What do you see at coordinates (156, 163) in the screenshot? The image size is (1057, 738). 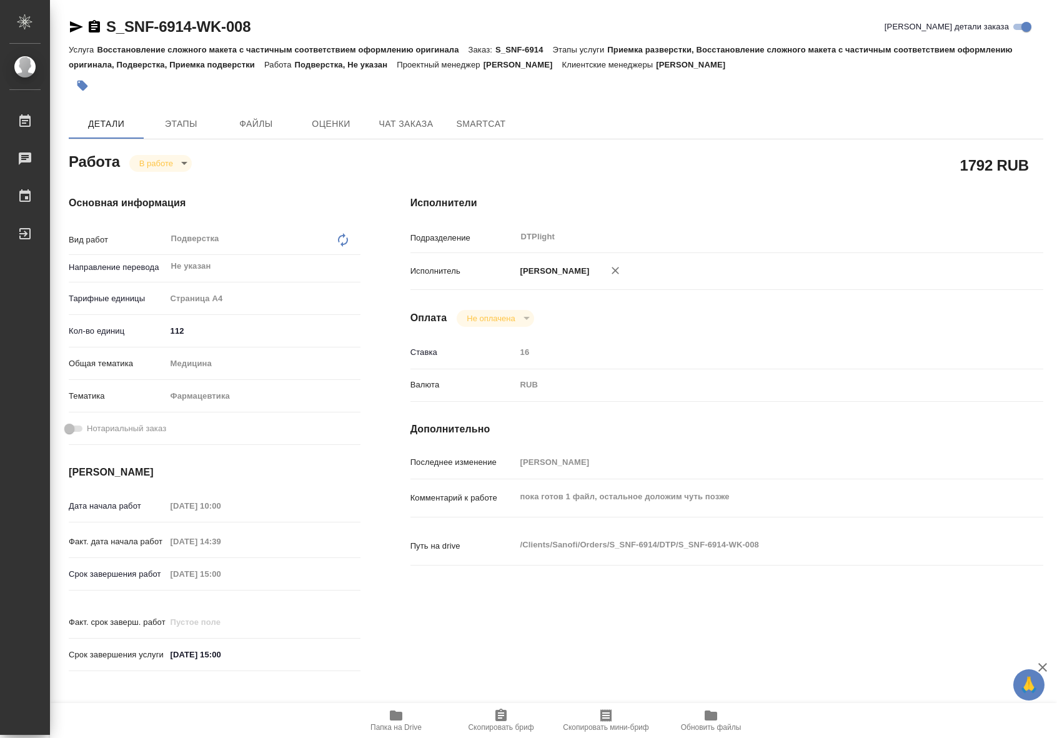 I see `button: В работе` at bounding box center [156, 163].